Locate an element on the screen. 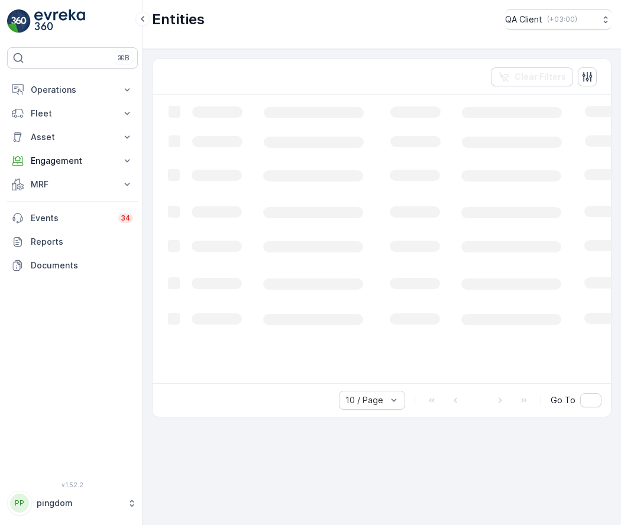  p: Clear Filters is located at coordinates (540, 77).